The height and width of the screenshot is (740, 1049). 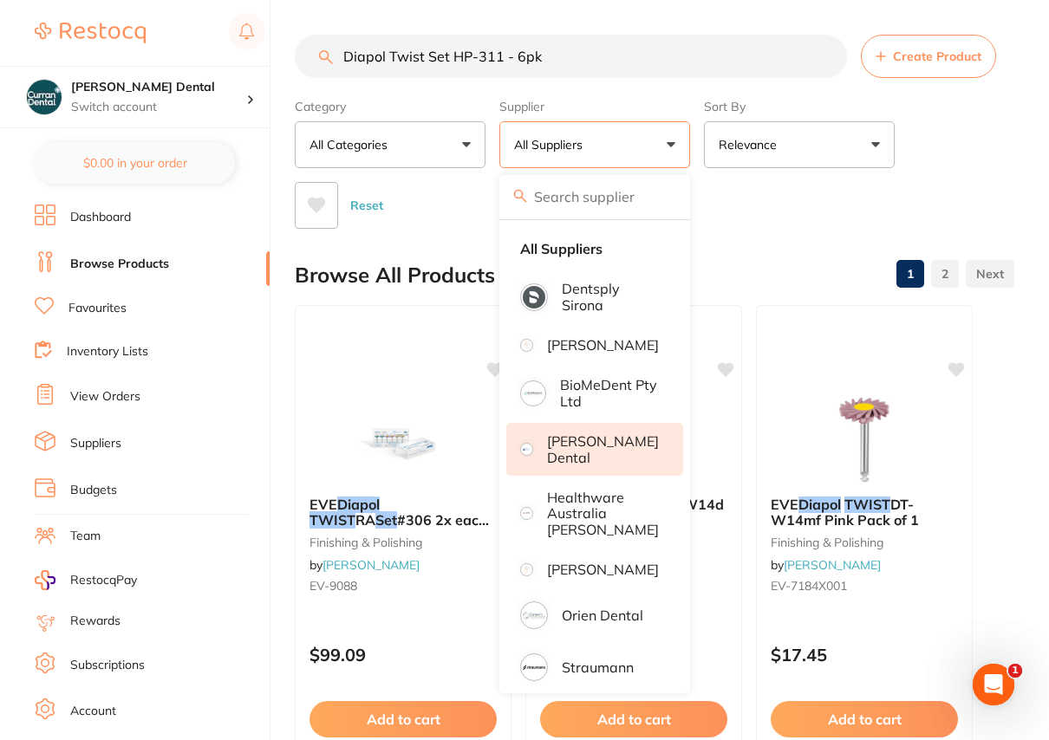 I want to click on img: RestocqPay, so click(x=45, y=580).